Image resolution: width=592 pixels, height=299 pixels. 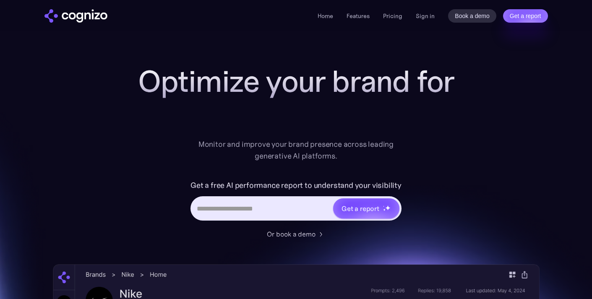 I want to click on a: Sign in, so click(x=425, y=16).